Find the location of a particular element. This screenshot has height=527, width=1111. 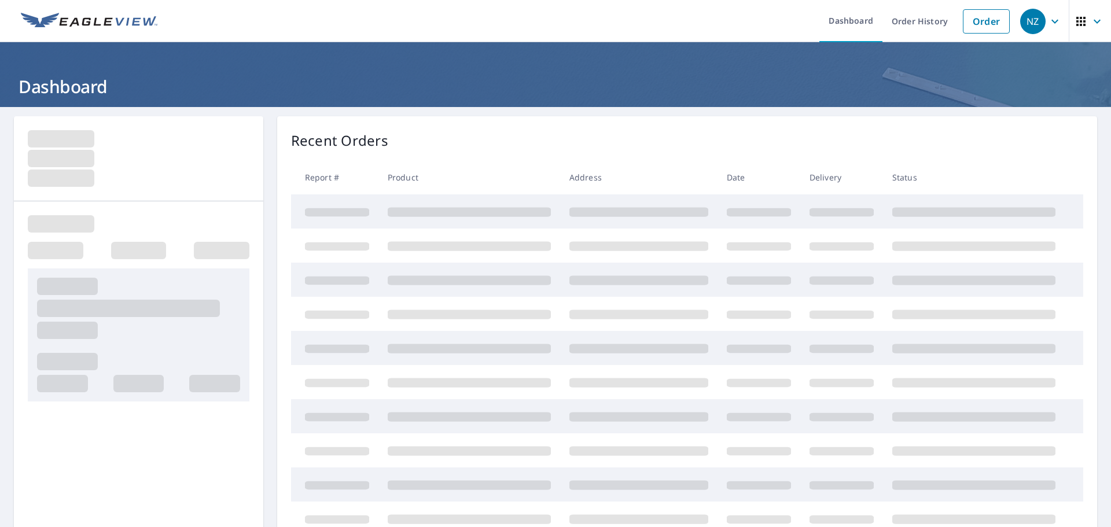

h1: Dashboard is located at coordinates (556, 86).